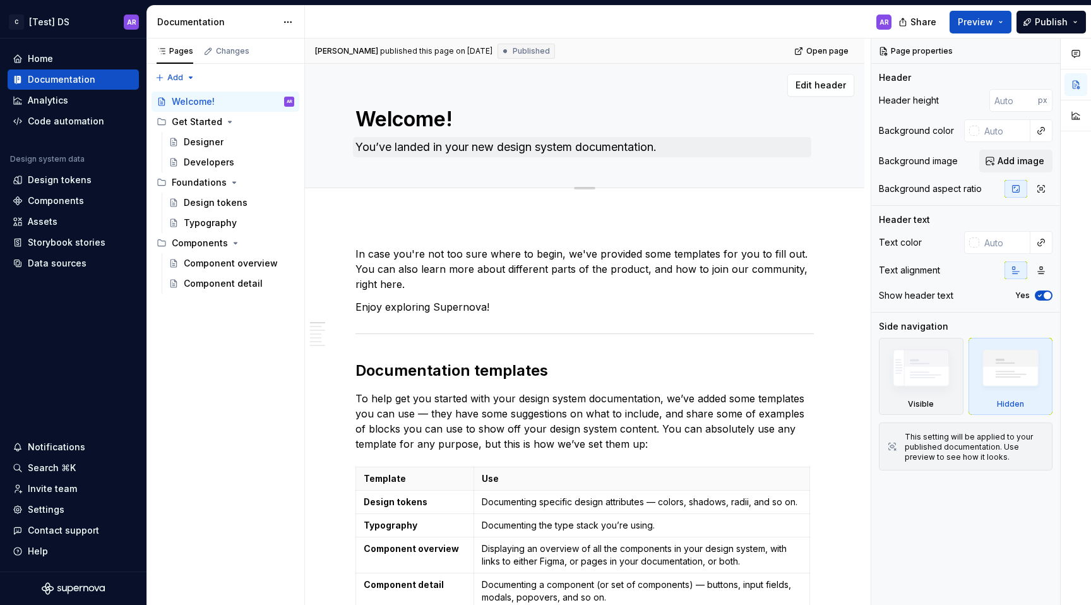  Describe the element at coordinates (642, 479) in the screenshot. I see `p: Use` at that location.